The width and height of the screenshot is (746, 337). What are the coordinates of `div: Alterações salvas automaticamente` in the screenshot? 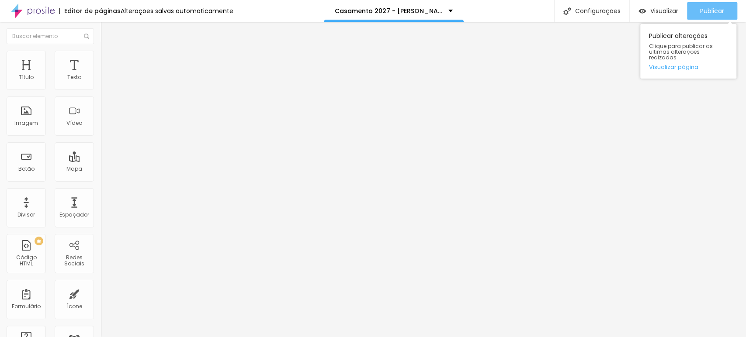 It's located at (177, 11).